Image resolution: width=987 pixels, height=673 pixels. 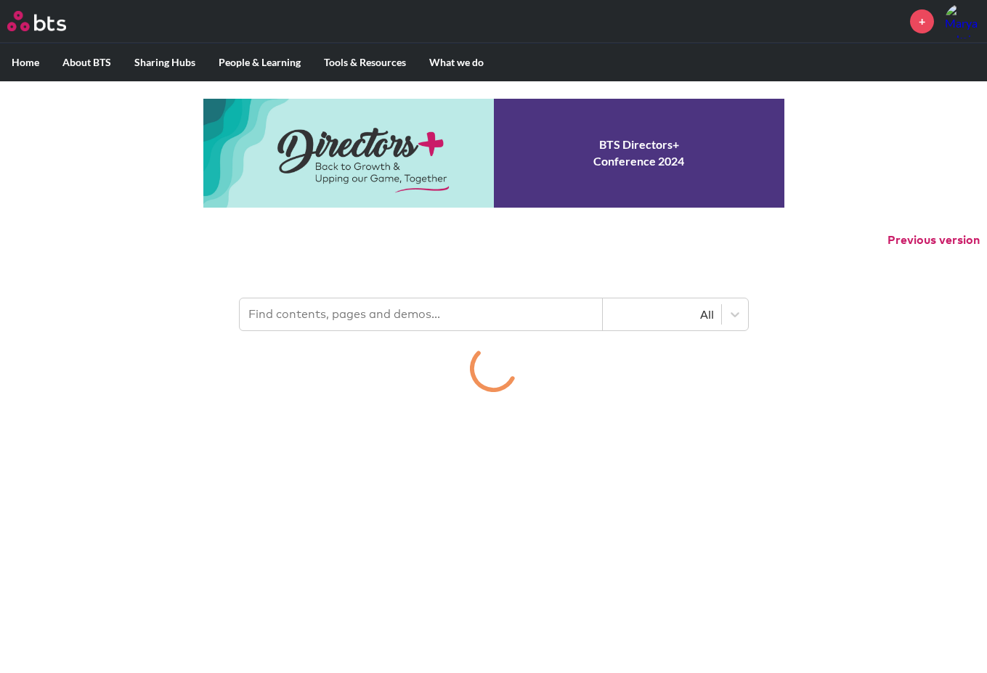 What do you see at coordinates (421, 315) in the screenshot?
I see `input: Find contents, pages and demos...` at bounding box center [421, 315].